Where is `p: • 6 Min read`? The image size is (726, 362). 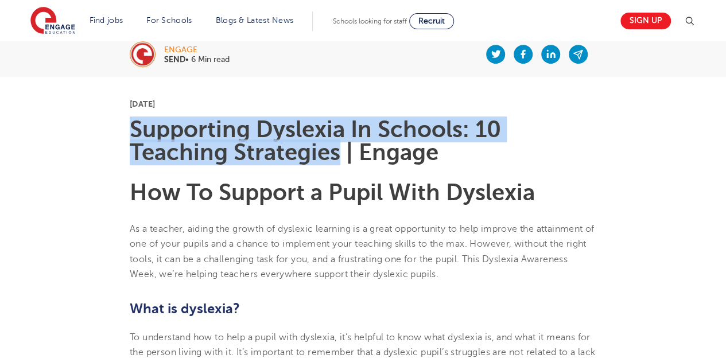
p: • 6 Min read is located at coordinates (197, 60).